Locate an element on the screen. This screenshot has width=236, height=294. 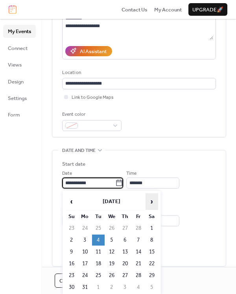
button: Upgrade🚀 is located at coordinates (208, 9).